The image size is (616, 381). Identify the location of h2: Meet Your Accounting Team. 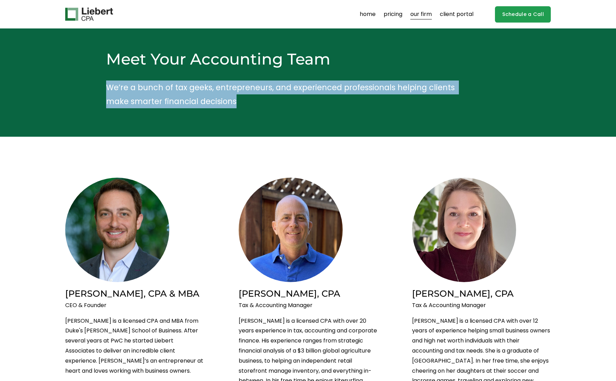
(288, 59).